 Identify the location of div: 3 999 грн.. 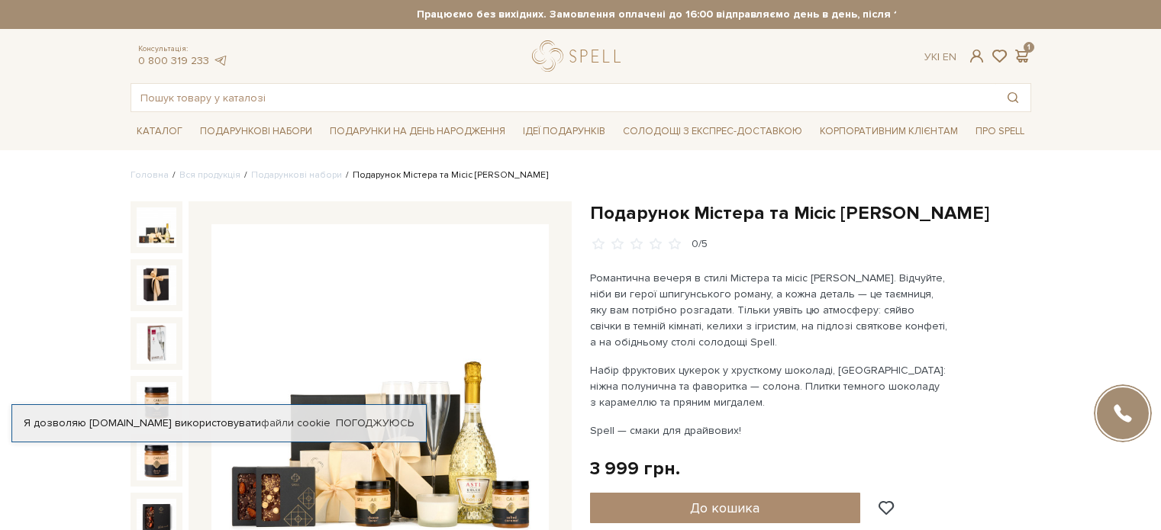
(635, 469).